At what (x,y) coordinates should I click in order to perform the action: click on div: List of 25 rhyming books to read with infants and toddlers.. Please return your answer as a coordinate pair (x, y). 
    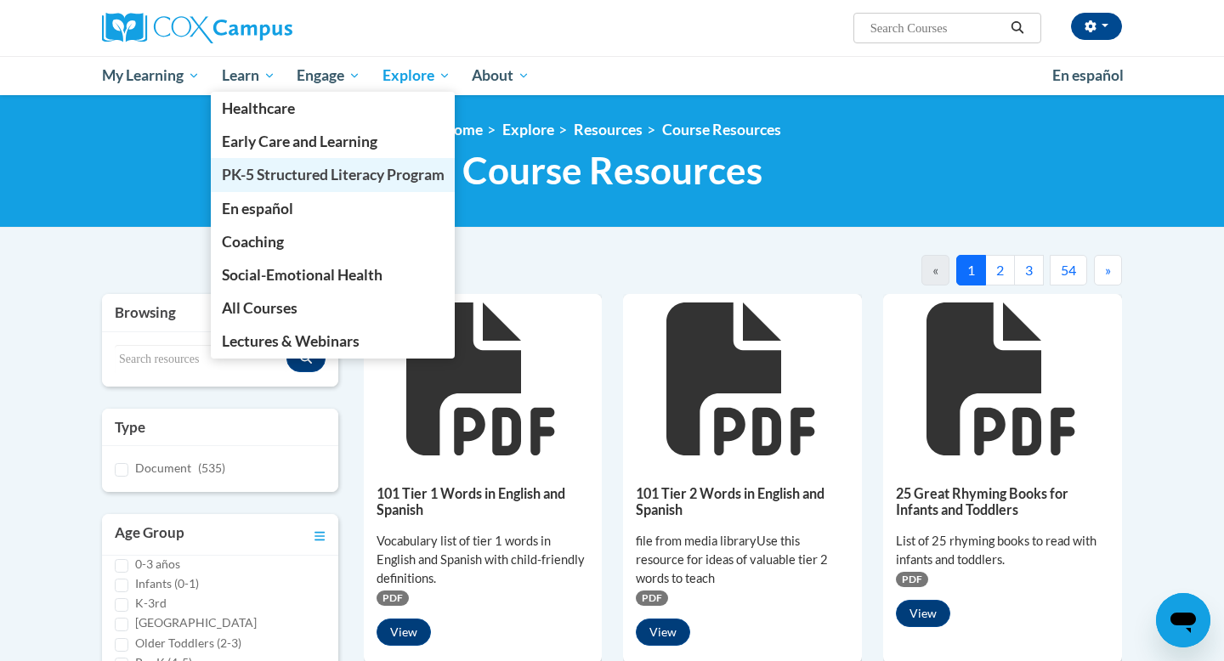
    Looking at the image, I should click on (1002, 551).